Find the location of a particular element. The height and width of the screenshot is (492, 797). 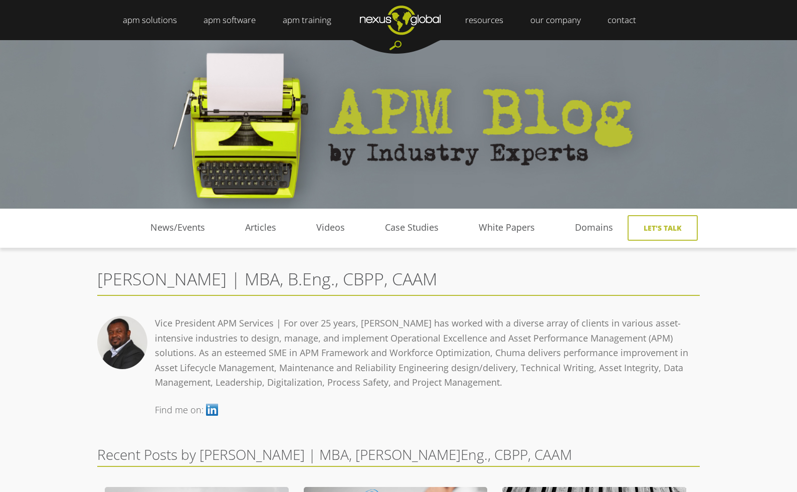

div: Navigation Menu is located at coordinates (373, 230).